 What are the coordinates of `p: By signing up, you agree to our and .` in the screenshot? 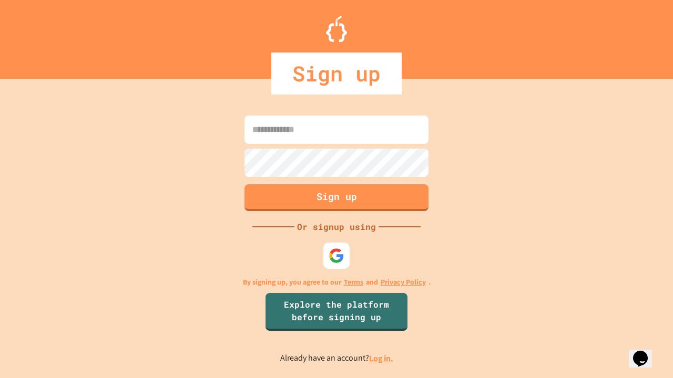 It's located at (336, 282).